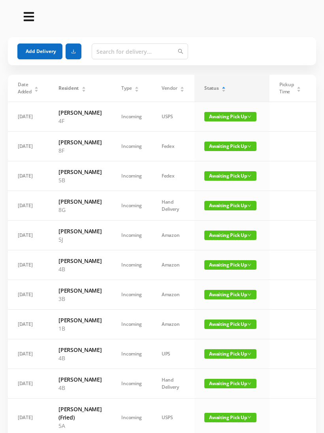  What do you see at coordinates (80, 239) in the screenshot?
I see `p: 5J` at bounding box center [80, 239].